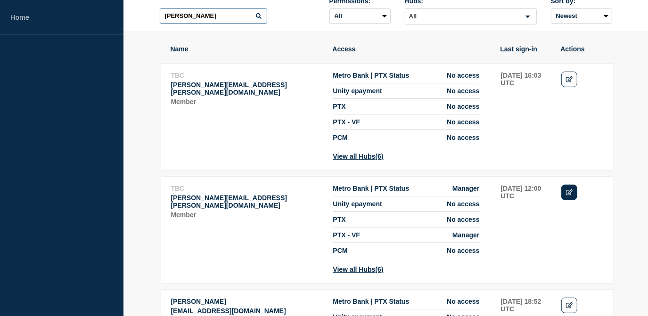 The image size is (648, 316). What do you see at coordinates (406, 190) in the screenshot?
I see `li: Access to Hub Metro Bank | PTX Status with role Manager` at bounding box center [406, 190].